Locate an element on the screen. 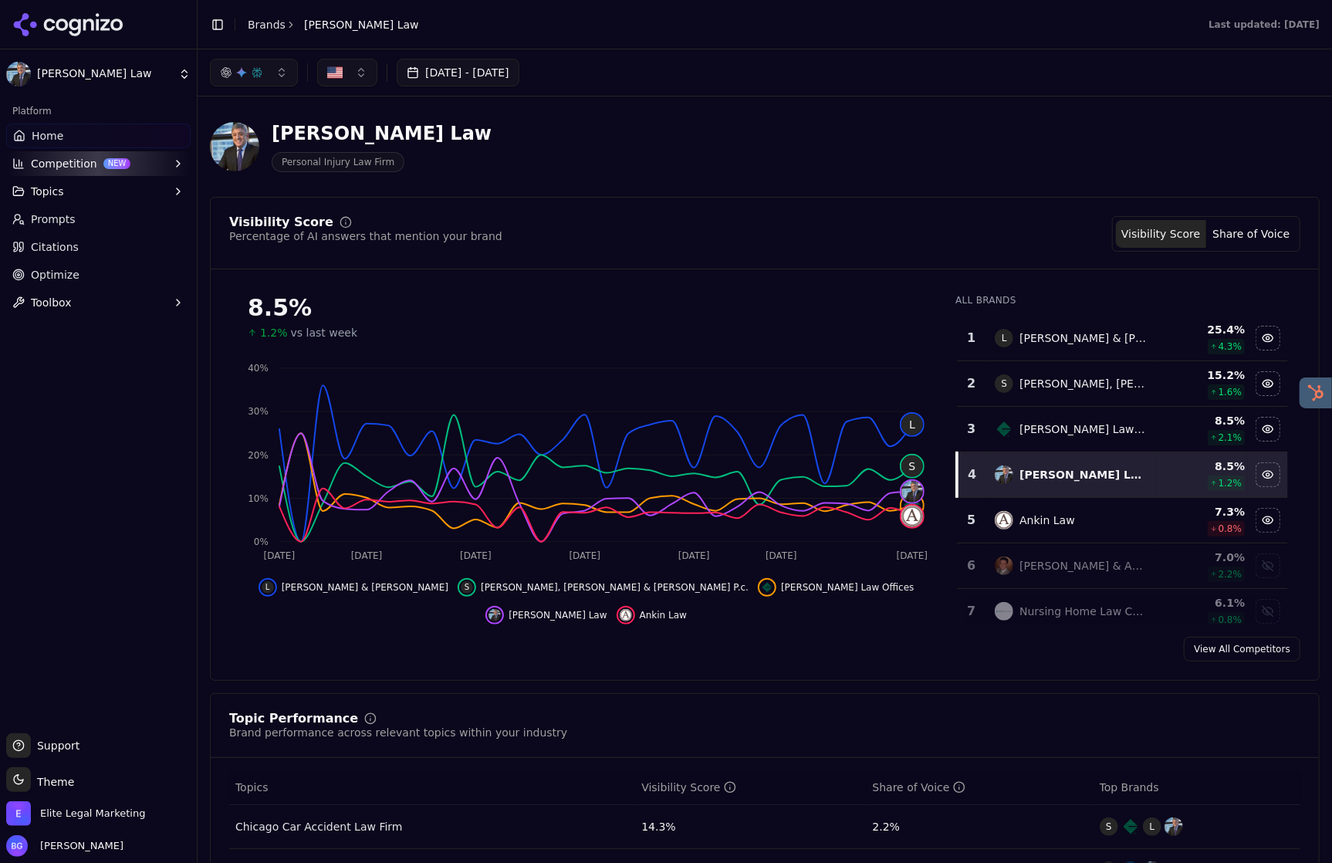 This screenshot has width=1332, height=863. span: 1.2 % is located at coordinates (1230, 483).